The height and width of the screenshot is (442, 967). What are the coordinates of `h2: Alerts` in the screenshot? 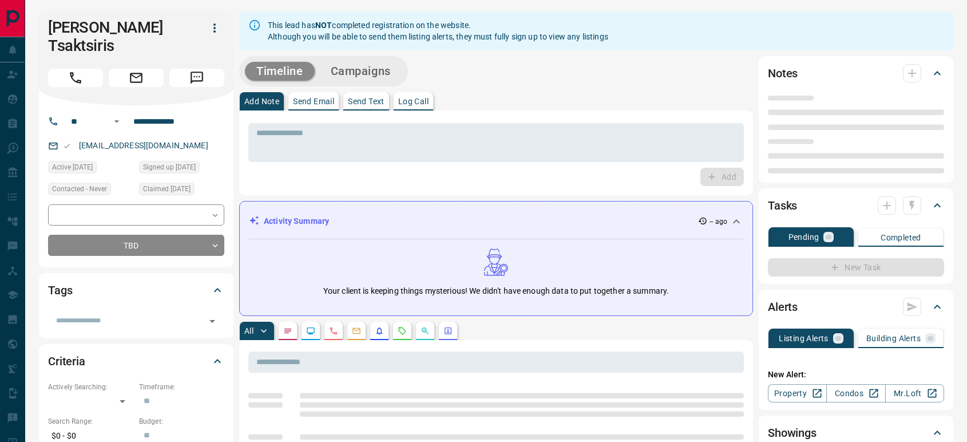 It's located at (783, 307).